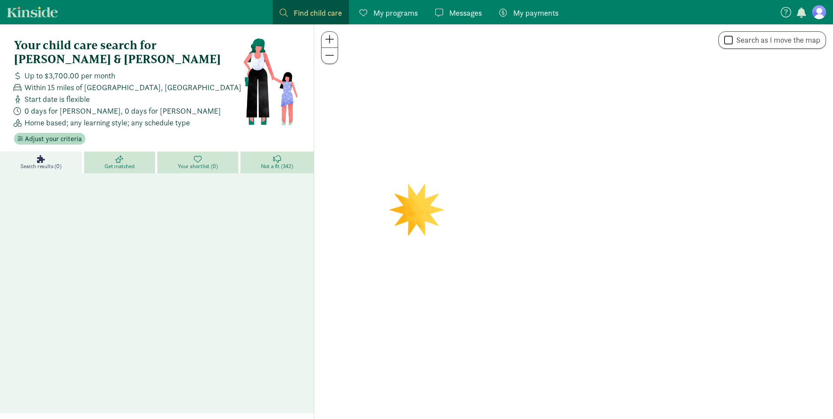 This screenshot has height=419, width=833. Describe the element at coordinates (776, 40) in the screenshot. I see `label: Search as I move the map` at that location.